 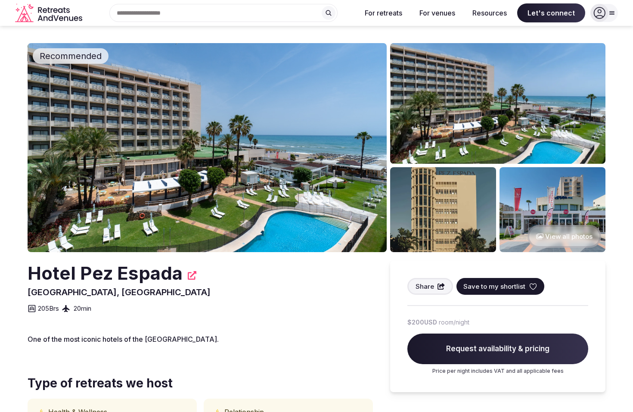 What do you see at coordinates (383, 13) in the screenshot?
I see `button: For retreats` at bounding box center [383, 13].